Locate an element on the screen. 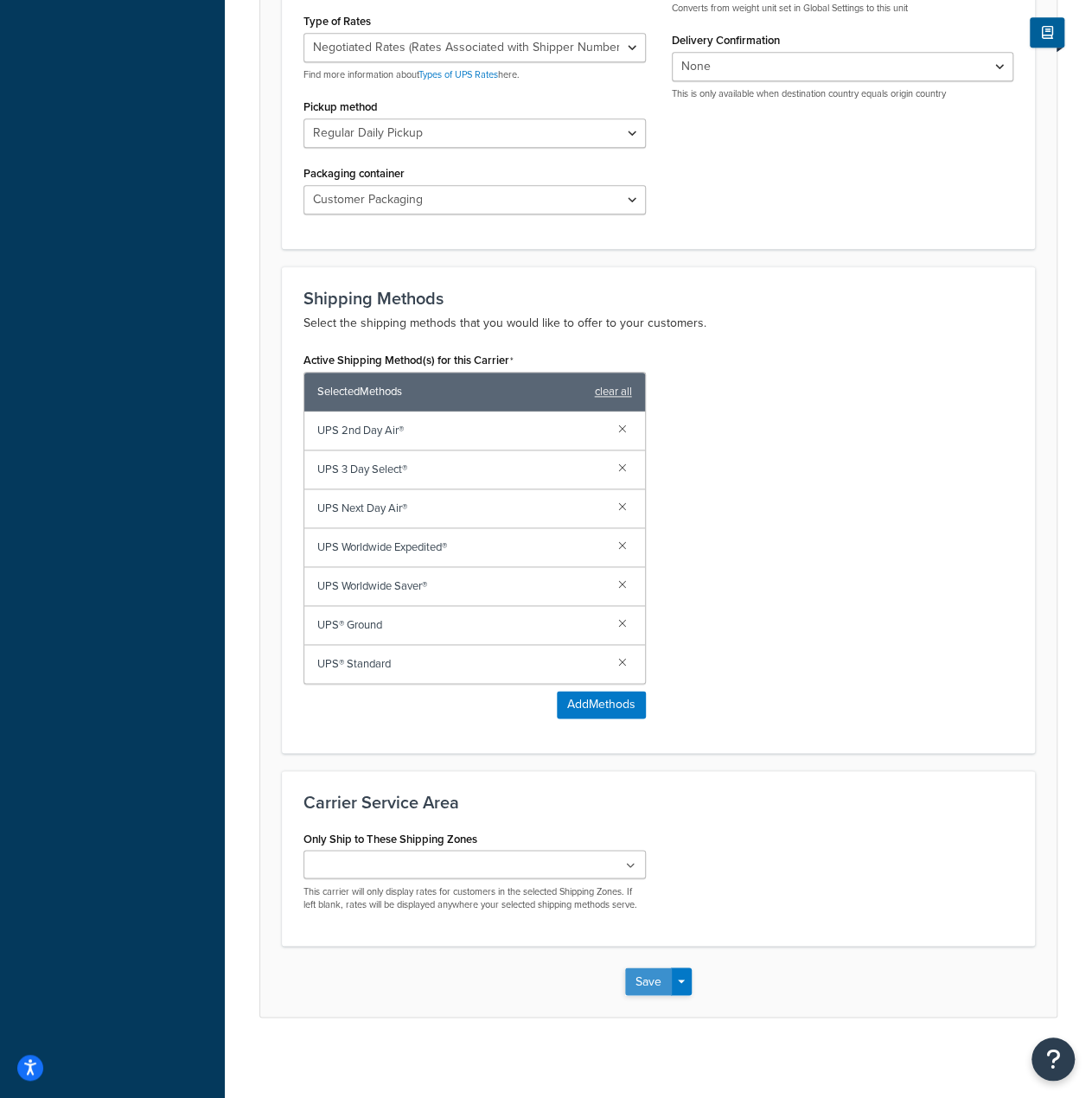 This screenshot has height=1098, width=1092. h3: Carrier Service Area is located at coordinates (658, 802).